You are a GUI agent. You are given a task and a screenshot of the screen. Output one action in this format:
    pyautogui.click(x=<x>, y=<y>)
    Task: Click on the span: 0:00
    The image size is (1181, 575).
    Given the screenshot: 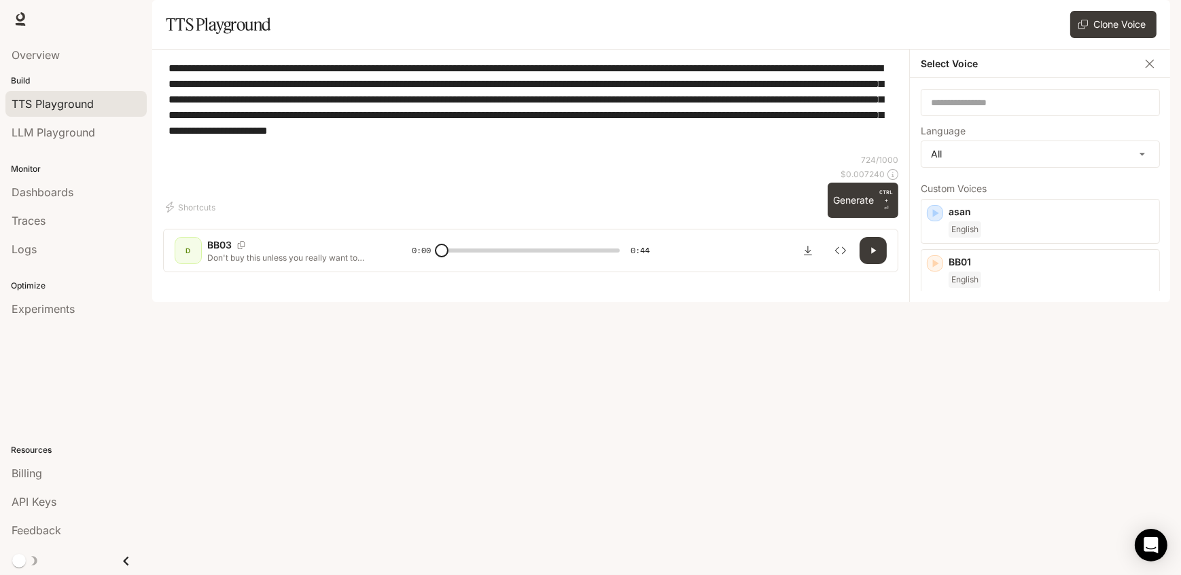 What is the action you would take?
    pyautogui.click(x=421, y=251)
    